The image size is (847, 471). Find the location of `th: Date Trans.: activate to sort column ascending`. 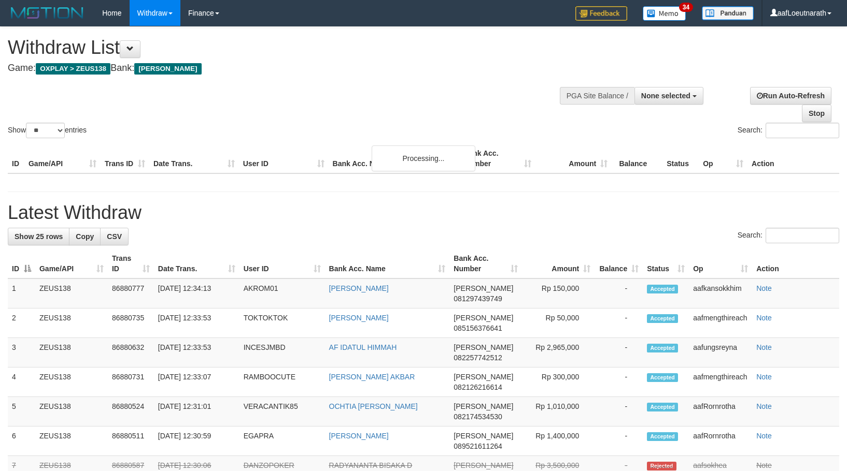

th: Date Trans.: activate to sort column ascending is located at coordinates (196, 264).